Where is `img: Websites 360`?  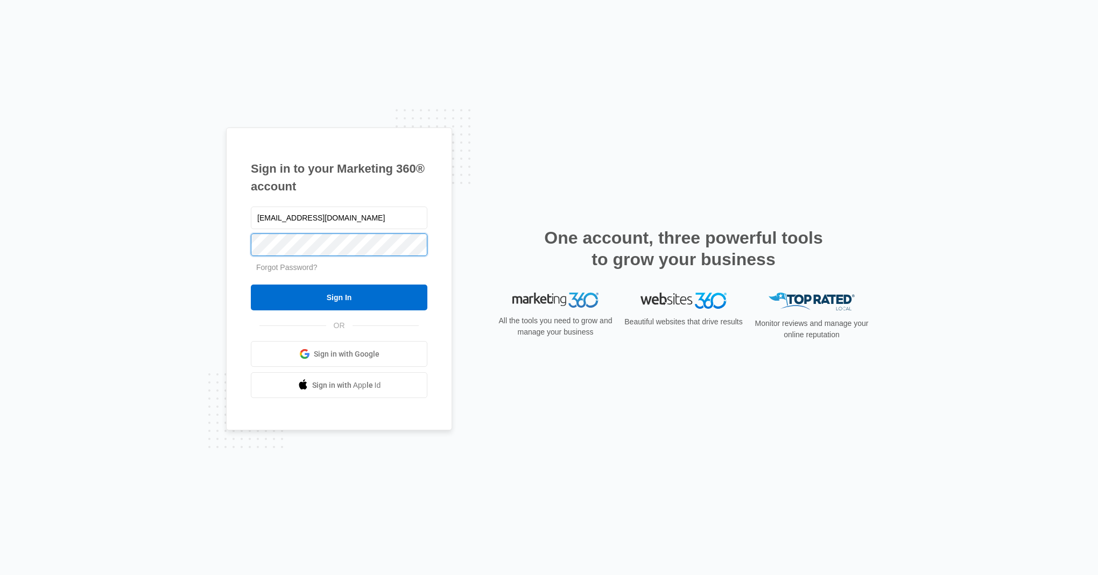 img: Websites 360 is located at coordinates (684, 300).